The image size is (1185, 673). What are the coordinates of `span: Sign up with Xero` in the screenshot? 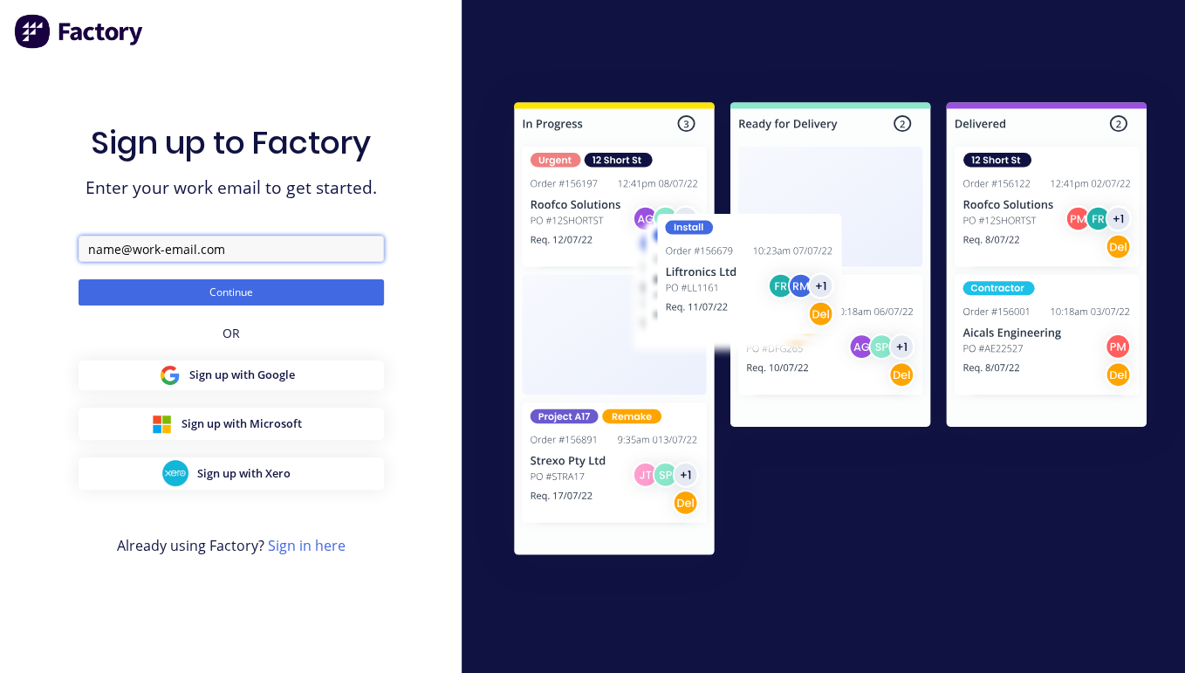 It's located at (243, 473).